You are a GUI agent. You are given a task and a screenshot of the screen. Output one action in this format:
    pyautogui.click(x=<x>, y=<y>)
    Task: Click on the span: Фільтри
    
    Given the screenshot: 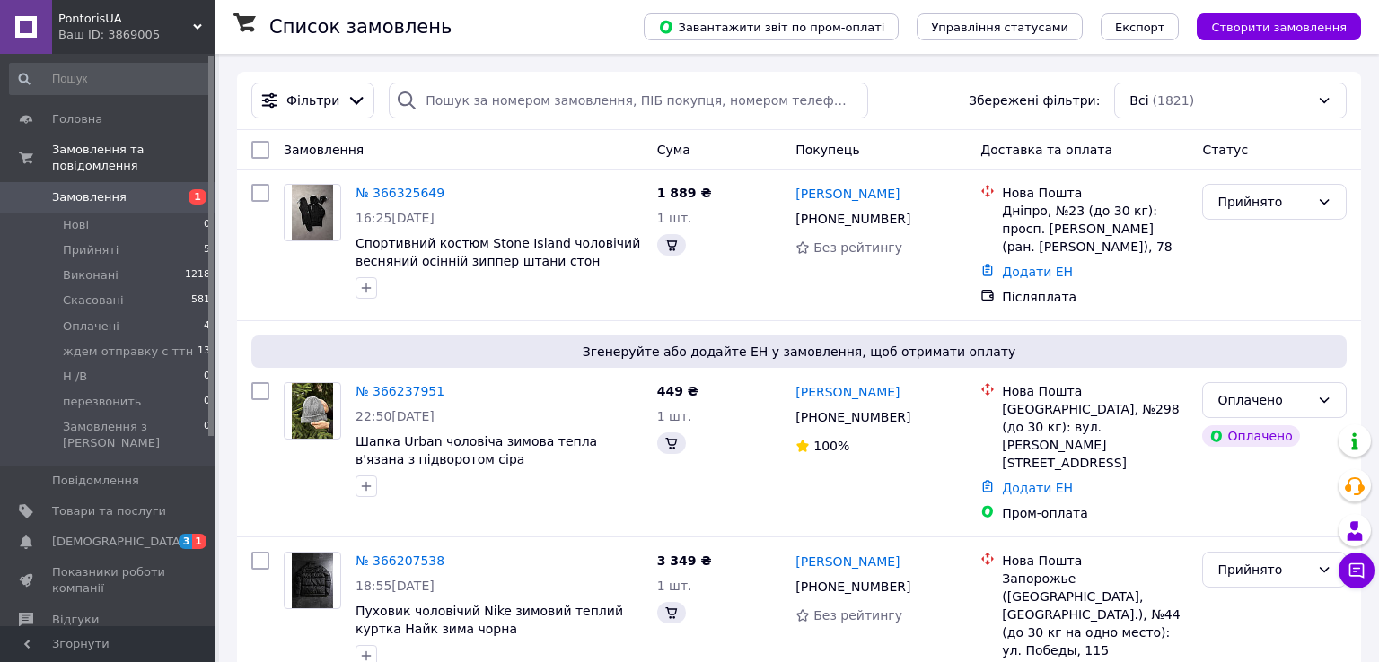 What is the action you would take?
    pyautogui.click(x=312, y=101)
    